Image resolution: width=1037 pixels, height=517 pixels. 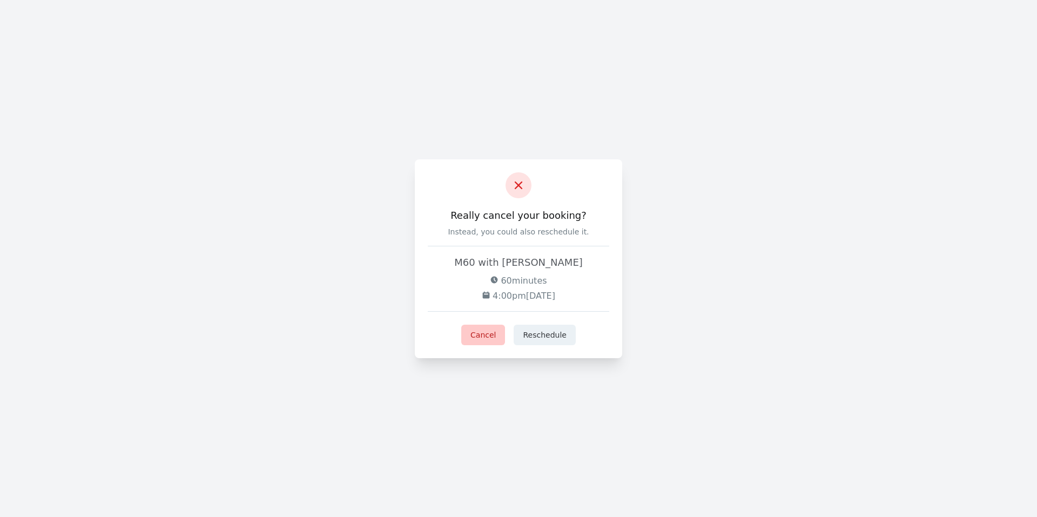 What do you see at coordinates (545, 335) in the screenshot?
I see `button: Reschedule` at bounding box center [545, 335].